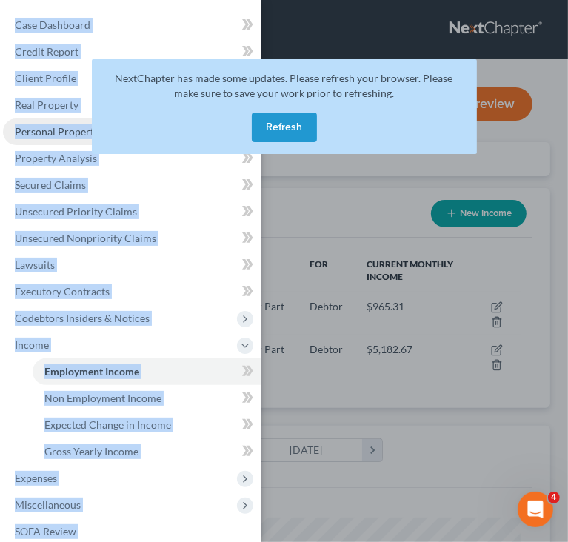  I want to click on span: SOFA Review, so click(45, 531).